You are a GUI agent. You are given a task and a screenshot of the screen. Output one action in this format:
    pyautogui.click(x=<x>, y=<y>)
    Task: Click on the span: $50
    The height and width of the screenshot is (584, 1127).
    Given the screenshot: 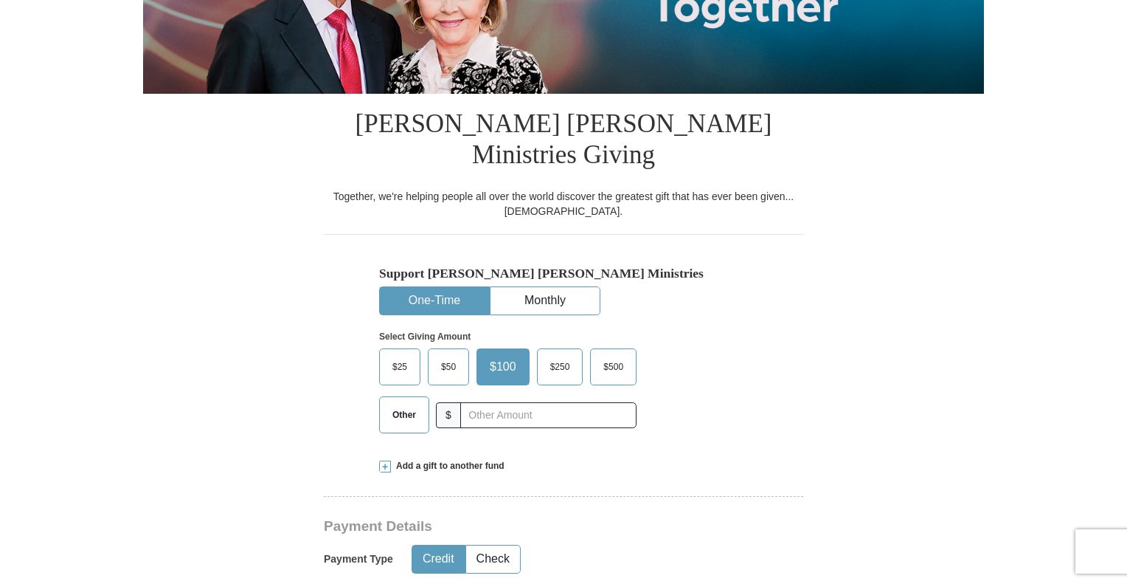 What is the action you would take?
    pyautogui.click(x=449, y=367)
    